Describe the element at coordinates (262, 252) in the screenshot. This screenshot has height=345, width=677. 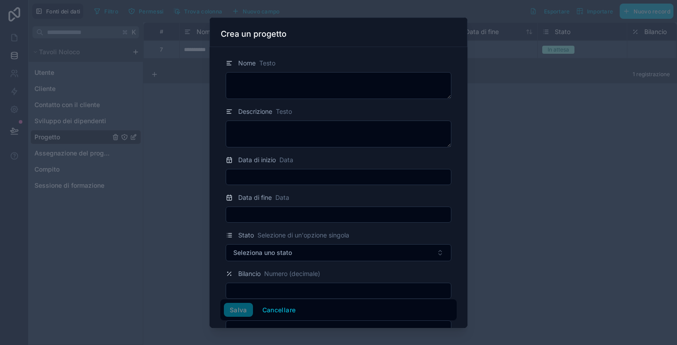
I see `font: Seleziona uno stato` at that location.